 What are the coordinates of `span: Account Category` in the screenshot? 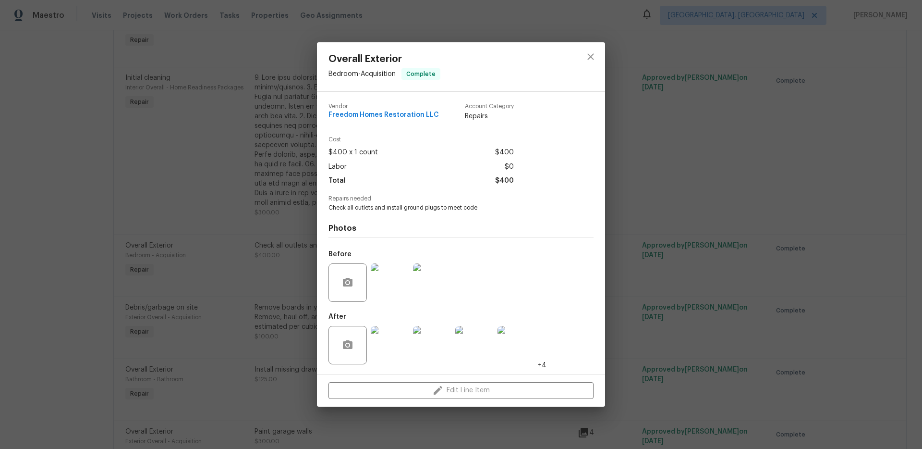 It's located at (489, 106).